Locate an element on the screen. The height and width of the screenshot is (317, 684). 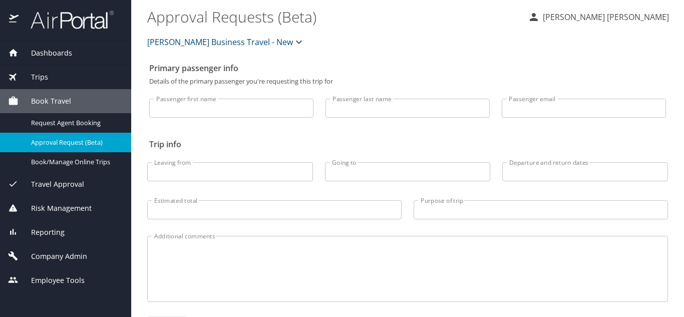
span: Book Travel is located at coordinates (45, 101).